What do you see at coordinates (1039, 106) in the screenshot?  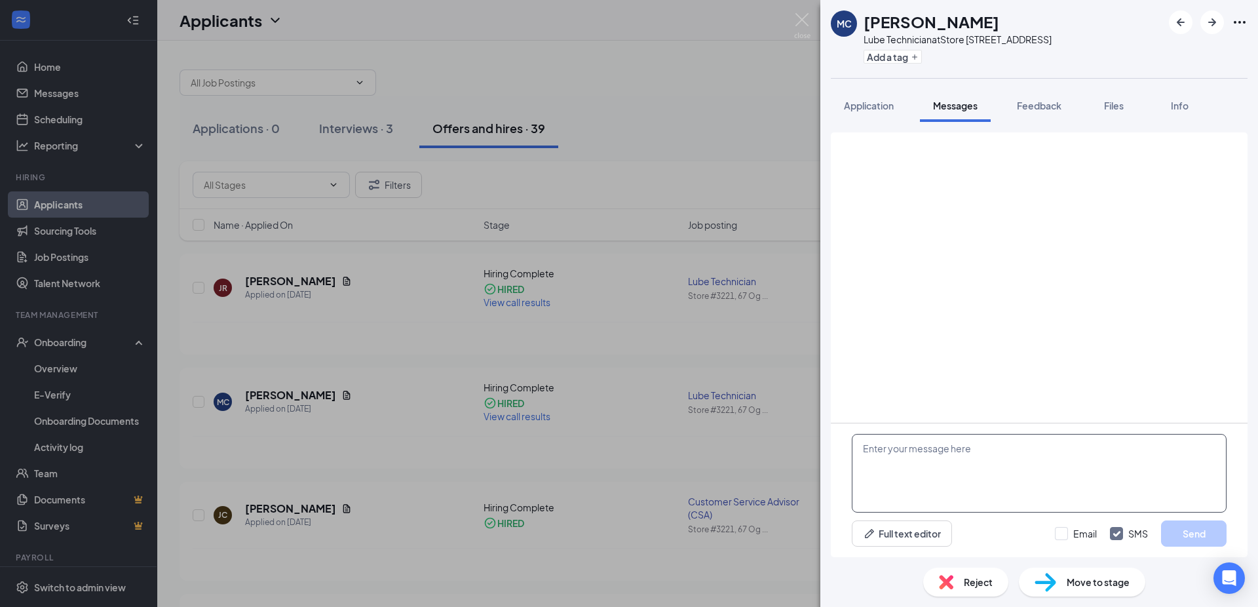 I see `span: Feedback` at bounding box center [1039, 106].